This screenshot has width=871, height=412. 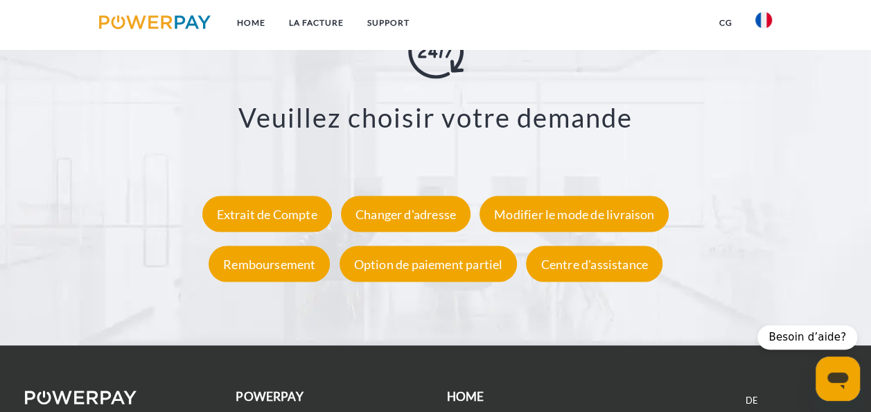 What do you see at coordinates (428, 264) in the screenshot?
I see `a: Option de paiement partiel` at bounding box center [428, 264].